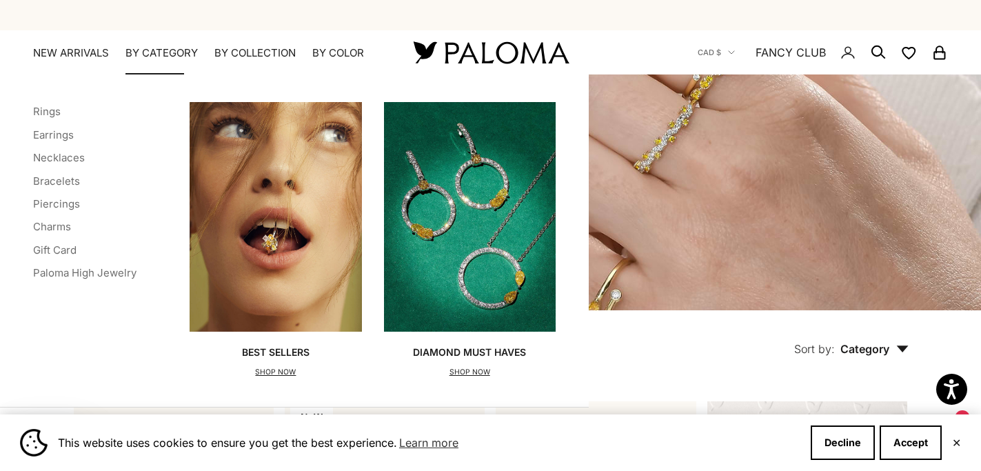 The image size is (981, 471). What do you see at coordinates (57, 203) in the screenshot?
I see `a: Piercings` at bounding box center [57, 203].